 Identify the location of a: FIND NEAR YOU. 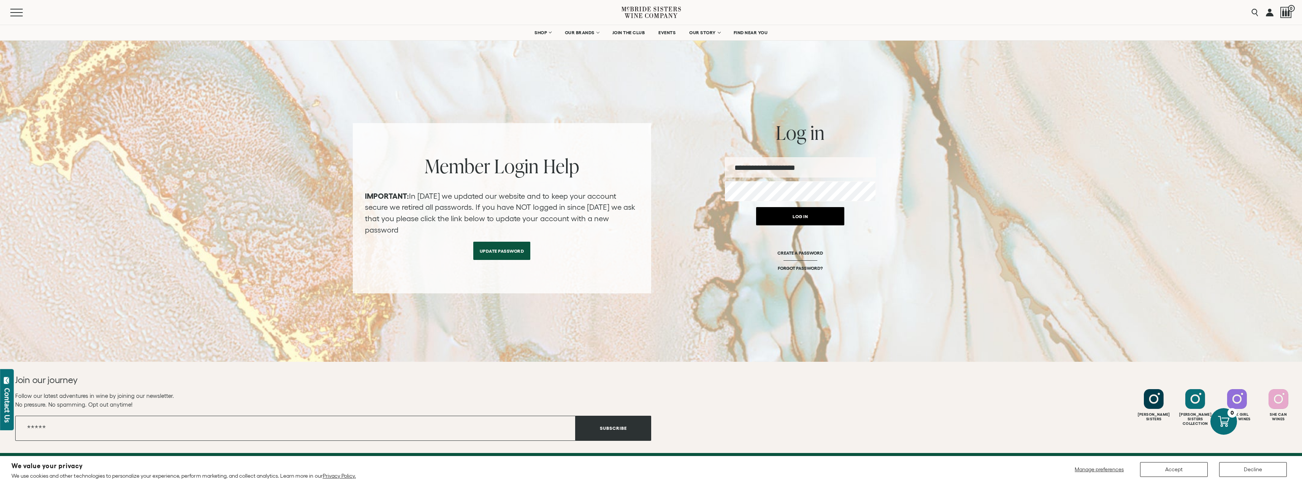
(751, 33).